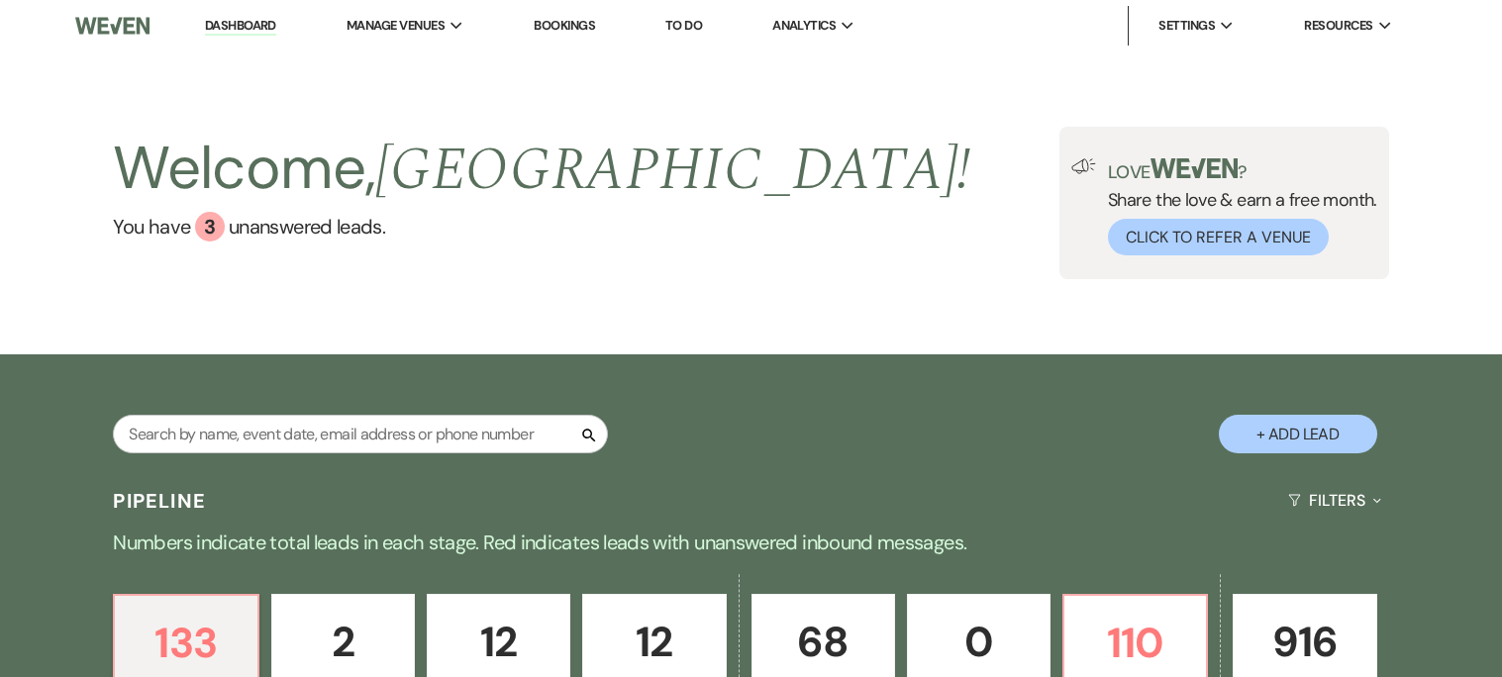  I want to click on input: Search by name, event date, email address or phone number, so click(360, 434).